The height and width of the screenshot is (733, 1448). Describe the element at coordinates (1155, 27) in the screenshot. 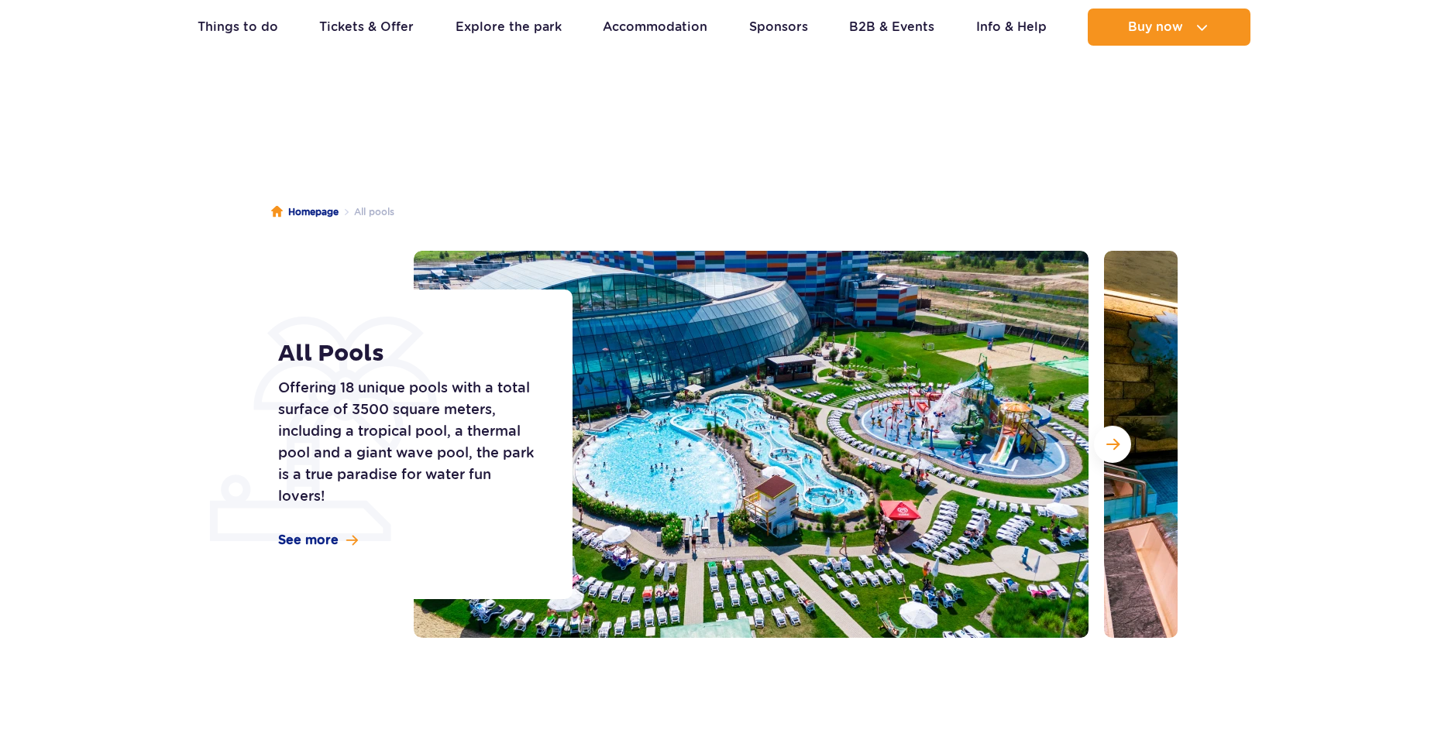

I see `span: Buy now` at that location.